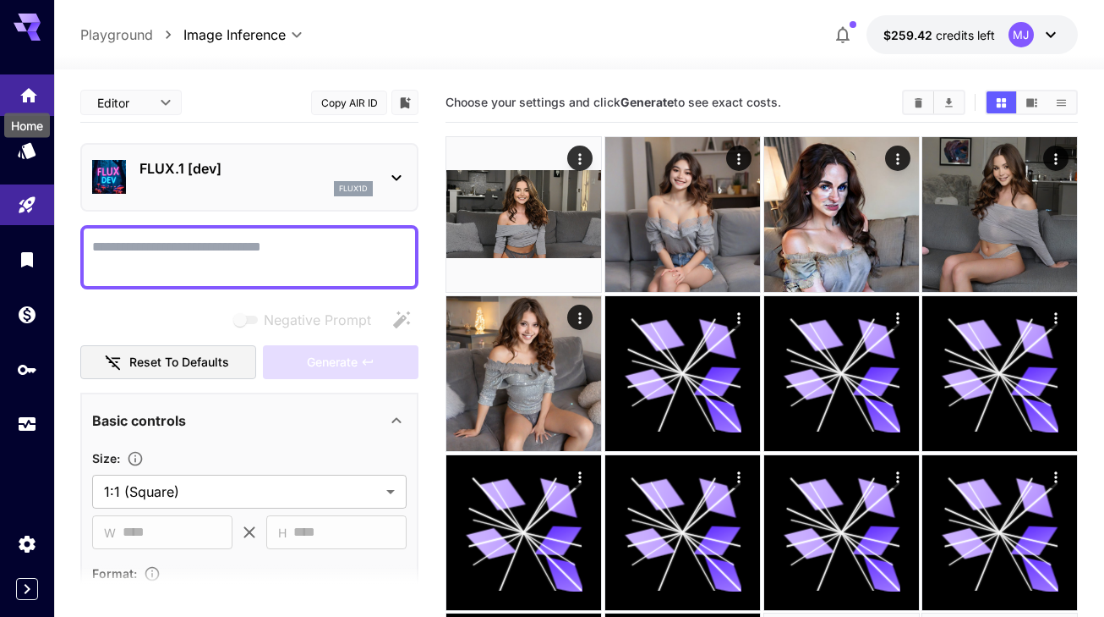 This screenshot has width=1104, height=617. Describe the element at coordinates (841, 214) in the screenshot. I see `img: 9k=` at that location.